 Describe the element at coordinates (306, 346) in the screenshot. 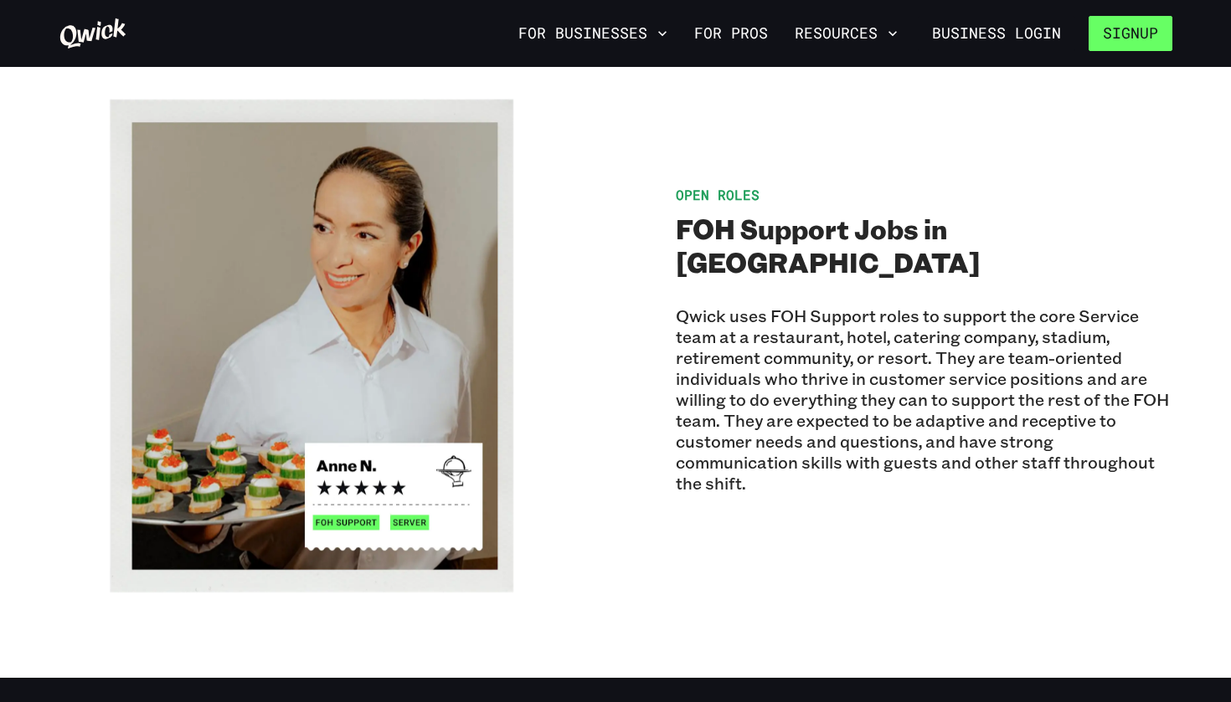

I see `img: Woman standing at computer.` at that location.